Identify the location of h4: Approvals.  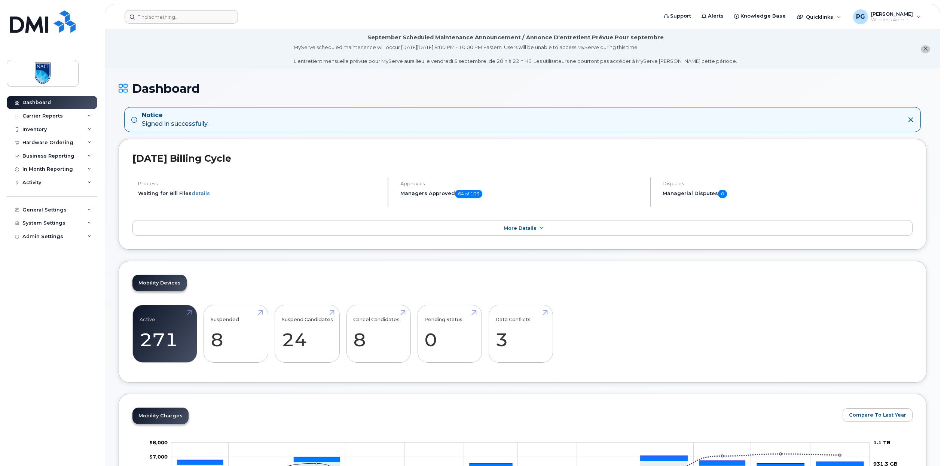
(522, 183).